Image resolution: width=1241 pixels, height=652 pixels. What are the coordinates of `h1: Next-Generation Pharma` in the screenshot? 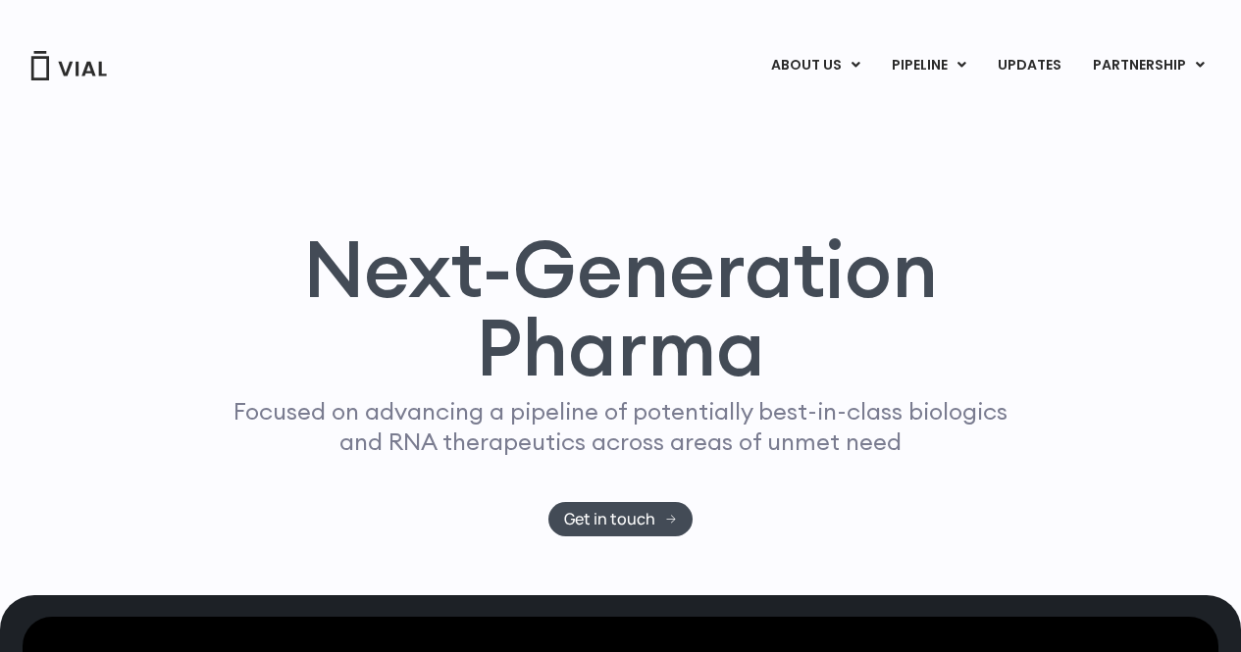 It's located at (621, 308).